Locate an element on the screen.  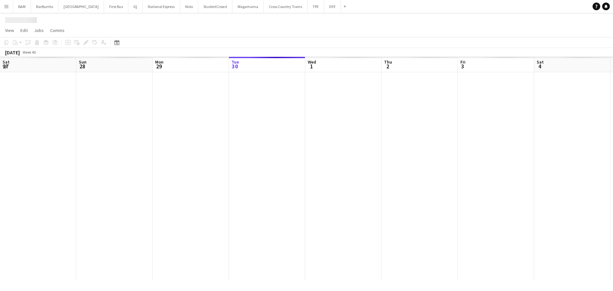
span: Tue is located at coordinates (235, 62).